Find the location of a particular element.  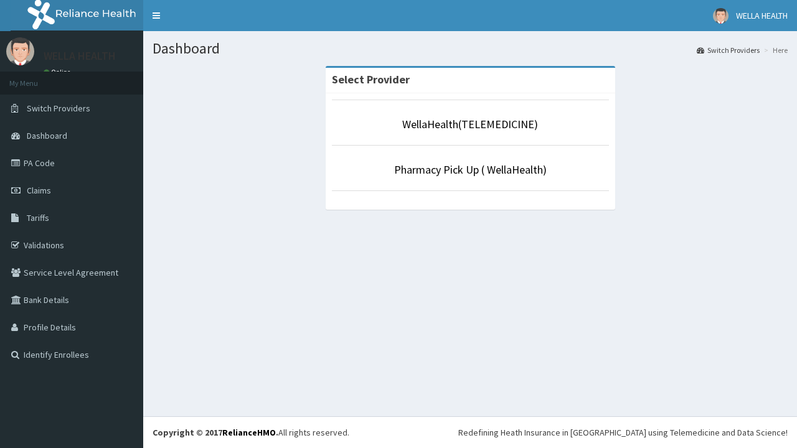

h1: Dashboard is located at coordinates (470, 49).